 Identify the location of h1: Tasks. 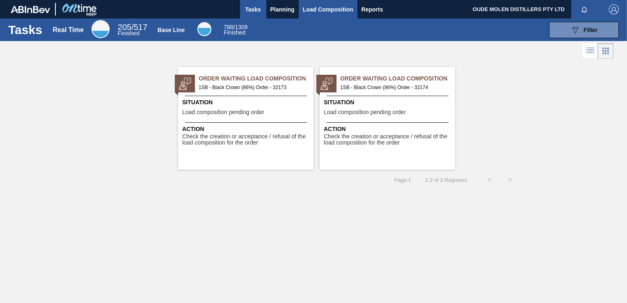
(25, 30).